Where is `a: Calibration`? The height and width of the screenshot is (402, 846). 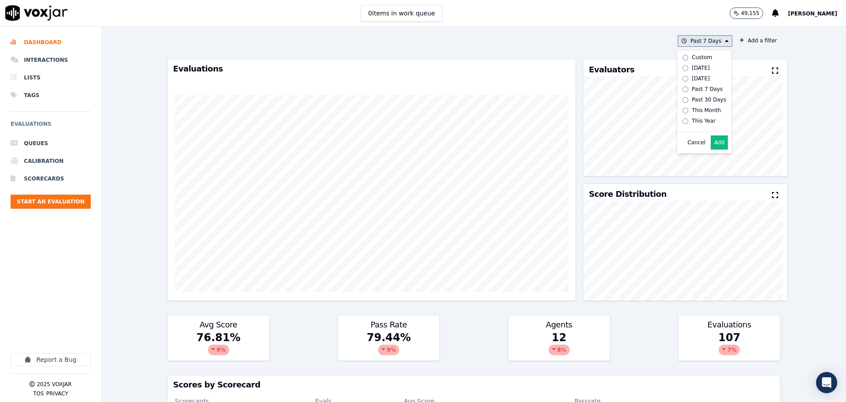
a: Calibration is located at coordinates (51, 161).